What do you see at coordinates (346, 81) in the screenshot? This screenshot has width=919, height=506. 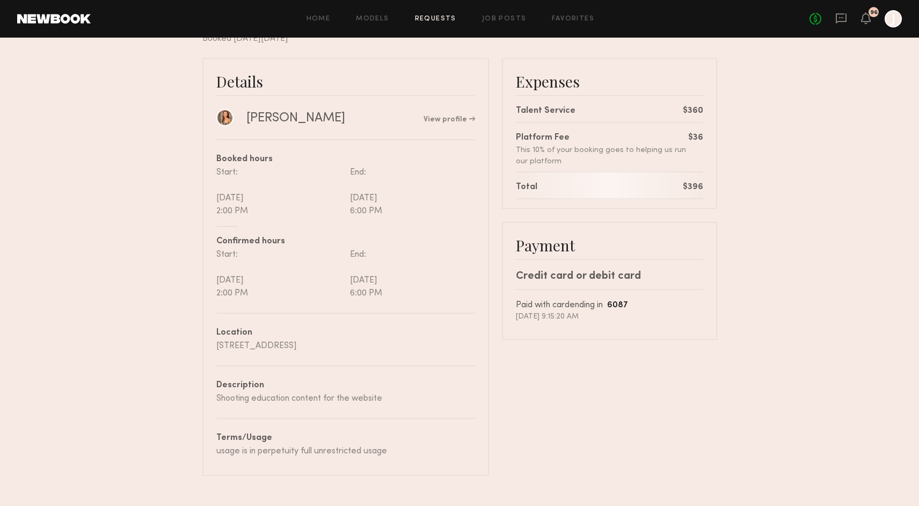 I see `div: Details` at bounding box center [346, 81].